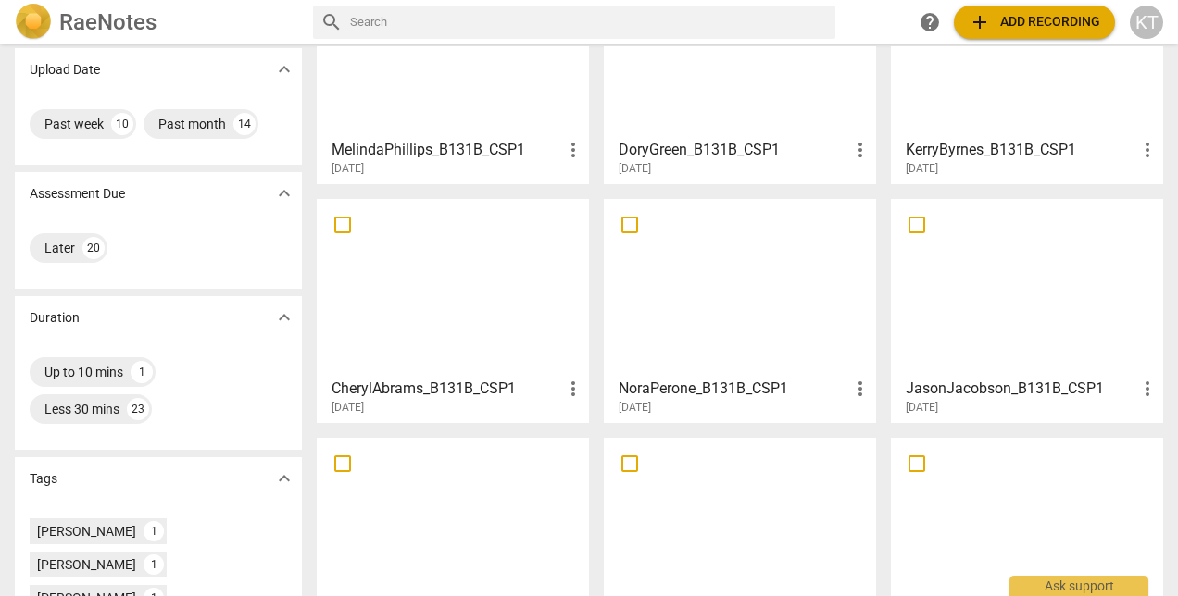  I want to click on span: help, so click(930, 22).